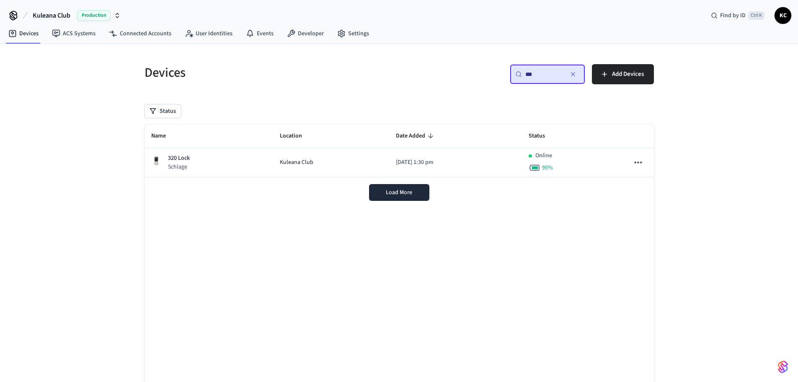 The height and width of the screenshot is (382, 798). I want to click on span: Load More, so click(399, 192).